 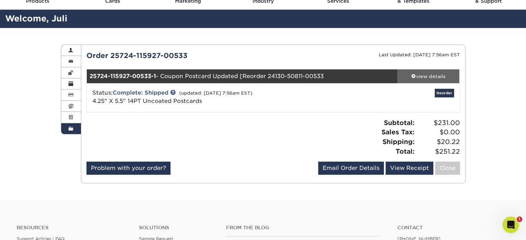 What do you see at coordinates (211, 97) in the screenshot?
I see `div: Status:` at bounding box center [211, 97].